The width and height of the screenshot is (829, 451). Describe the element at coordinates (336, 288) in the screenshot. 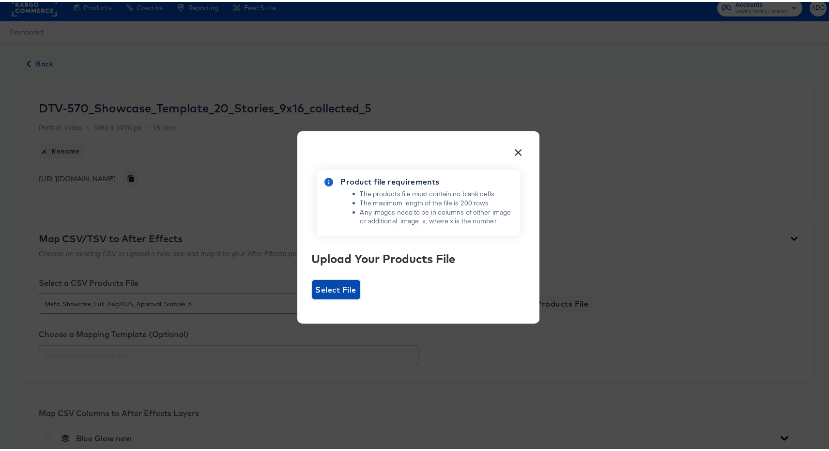

I see `span: Select File` at that location.